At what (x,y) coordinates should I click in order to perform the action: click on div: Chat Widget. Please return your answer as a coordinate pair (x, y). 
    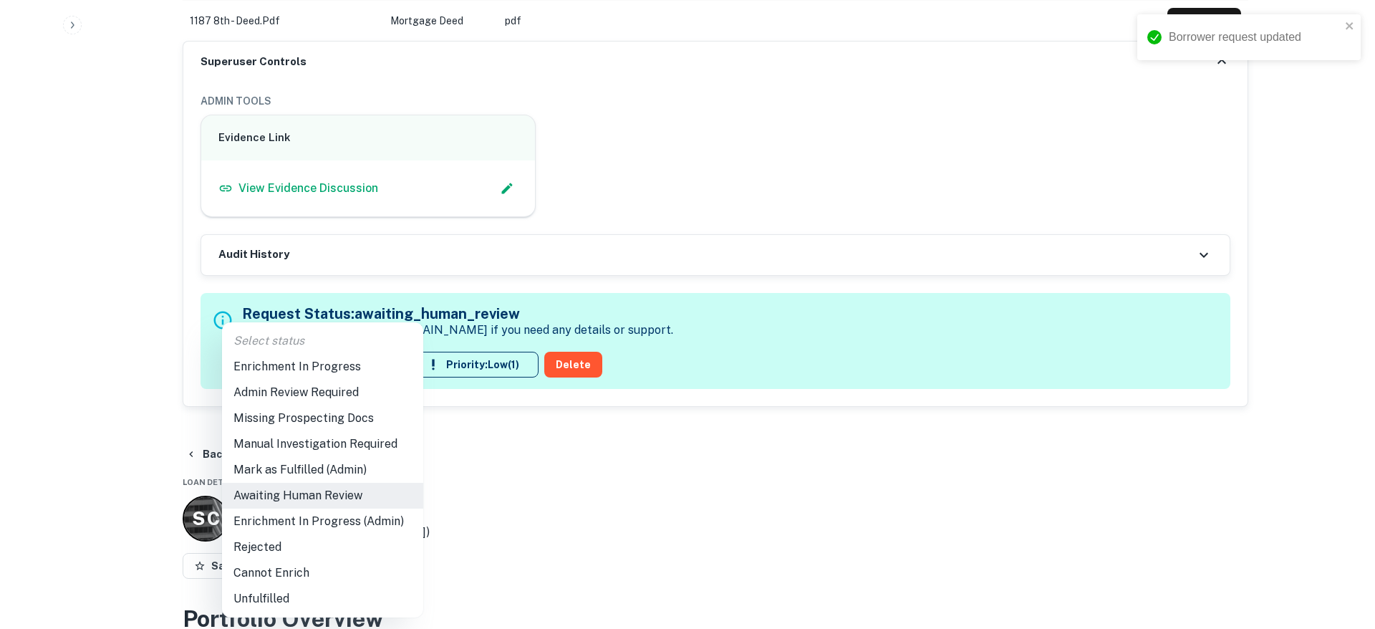
    Looking at the image, I should click on (1339, 549).